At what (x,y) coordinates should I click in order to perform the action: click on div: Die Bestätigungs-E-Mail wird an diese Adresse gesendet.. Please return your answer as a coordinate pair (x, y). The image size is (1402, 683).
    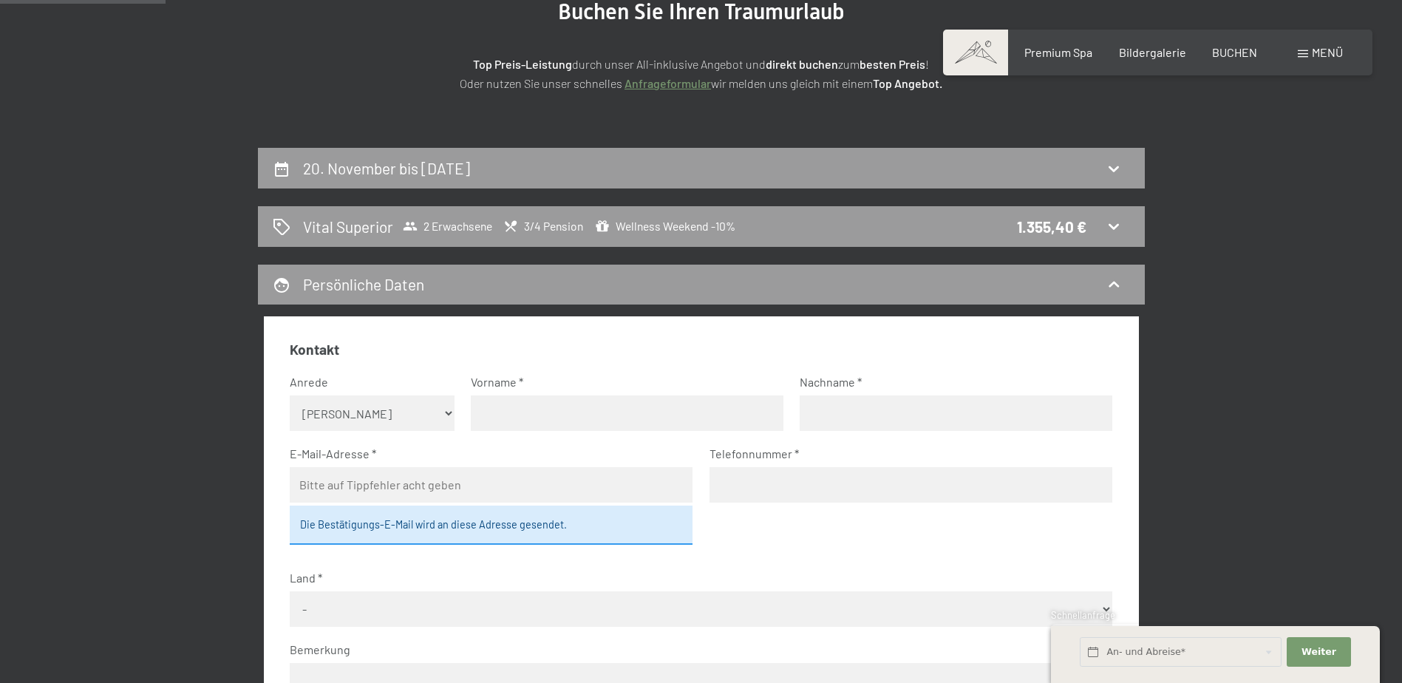
    Looking at the image, I should click on (491, 525).